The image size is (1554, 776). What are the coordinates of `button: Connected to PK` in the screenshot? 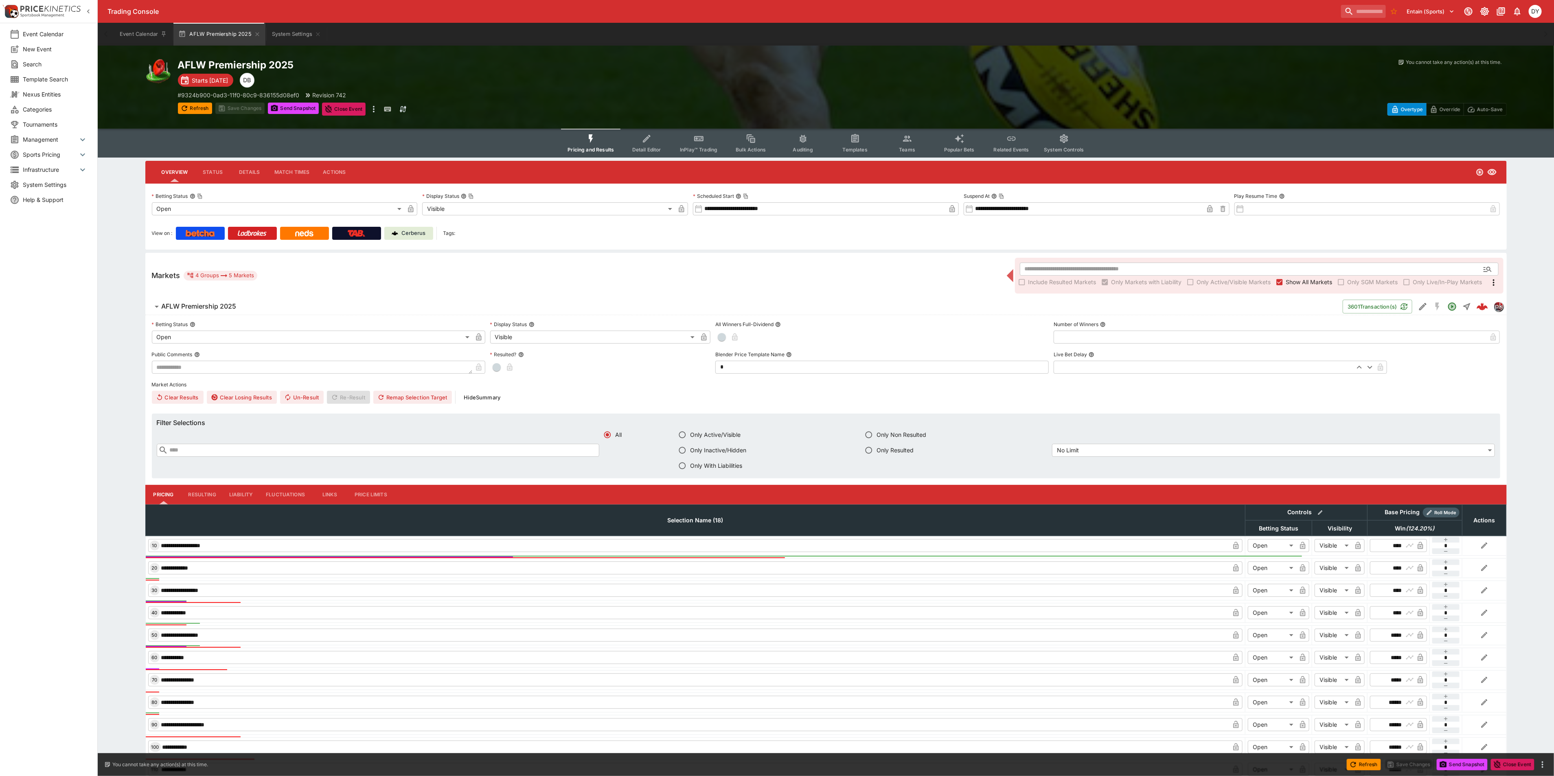 It's located at (1469, 11).